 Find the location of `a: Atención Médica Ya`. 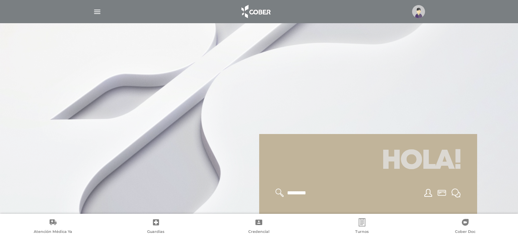

a: Atención Médica Ya is located at coordinates (53, 227).